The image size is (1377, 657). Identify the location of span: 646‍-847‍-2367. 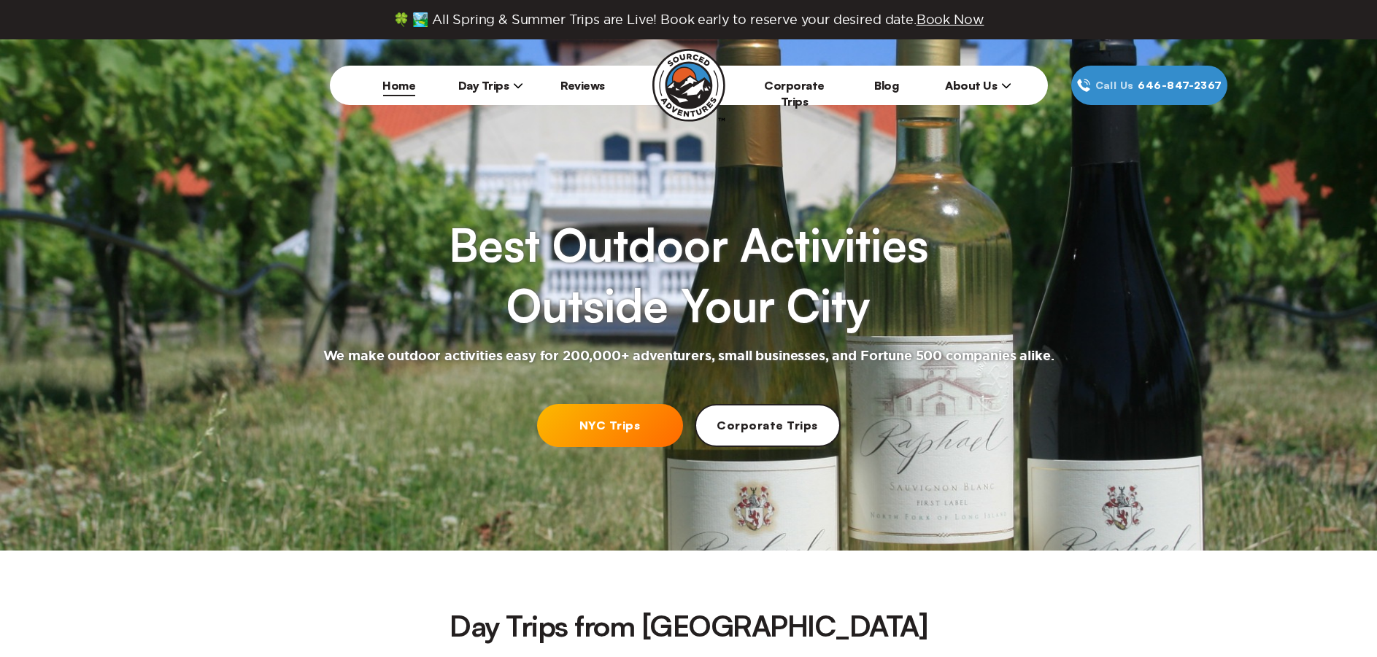
(1179, 85).